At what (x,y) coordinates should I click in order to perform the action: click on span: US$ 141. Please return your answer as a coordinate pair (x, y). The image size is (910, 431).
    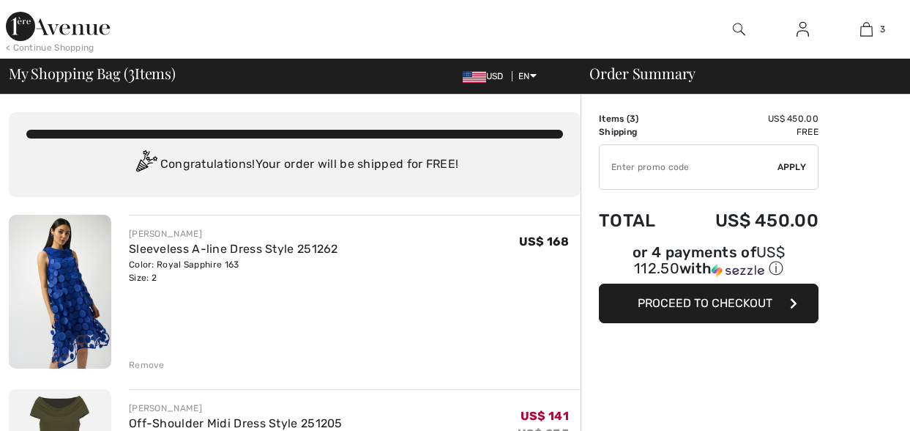
    Looking at the image, I should click on (545, 415).